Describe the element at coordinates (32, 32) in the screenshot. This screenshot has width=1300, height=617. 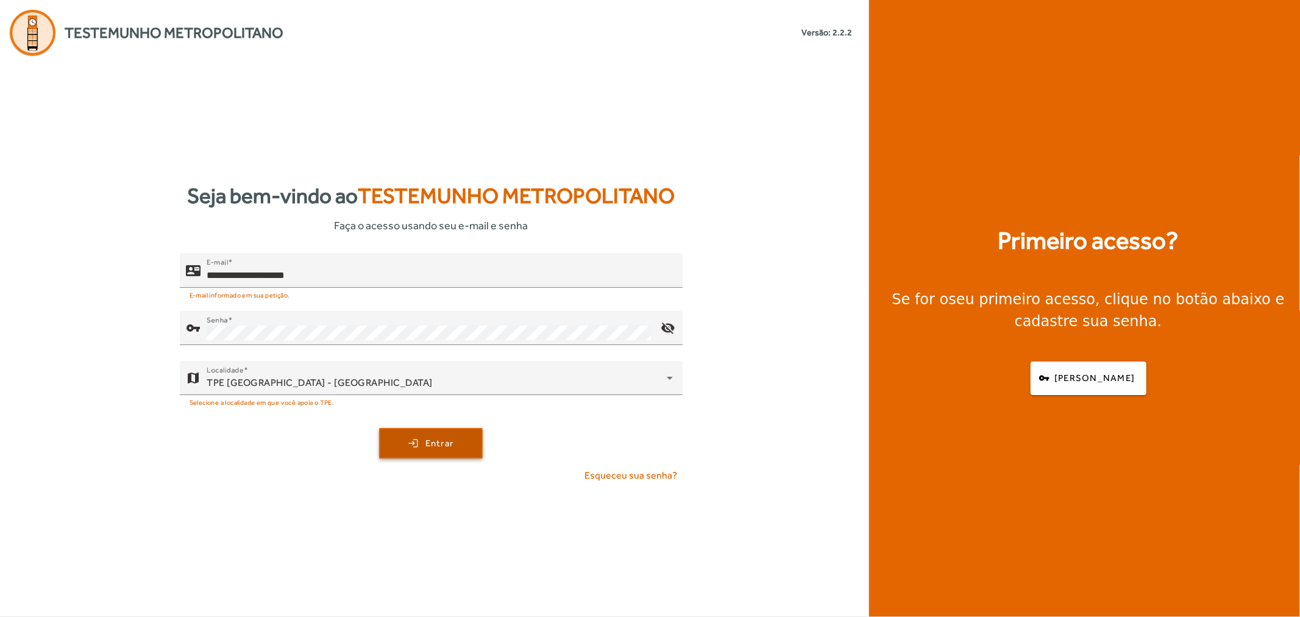
I see `img: Logo Agenda` at that location.